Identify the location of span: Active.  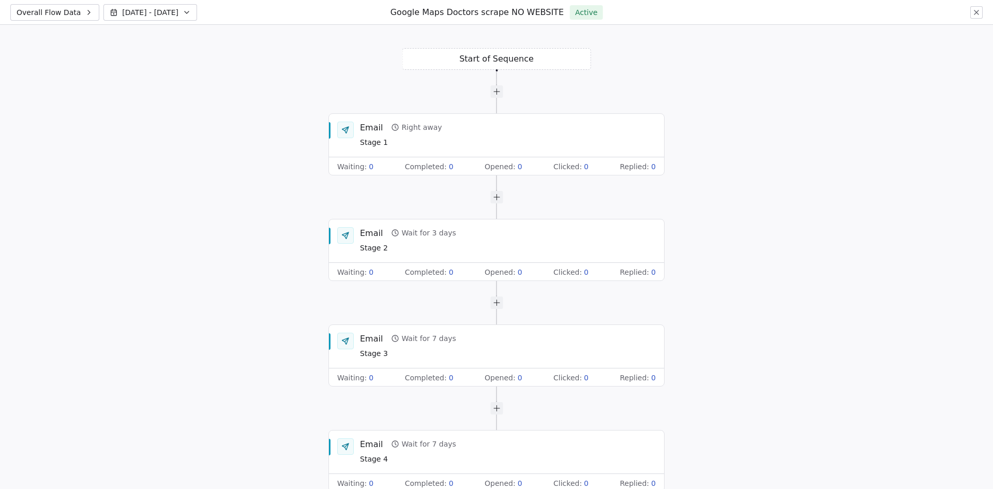
(586, 12).